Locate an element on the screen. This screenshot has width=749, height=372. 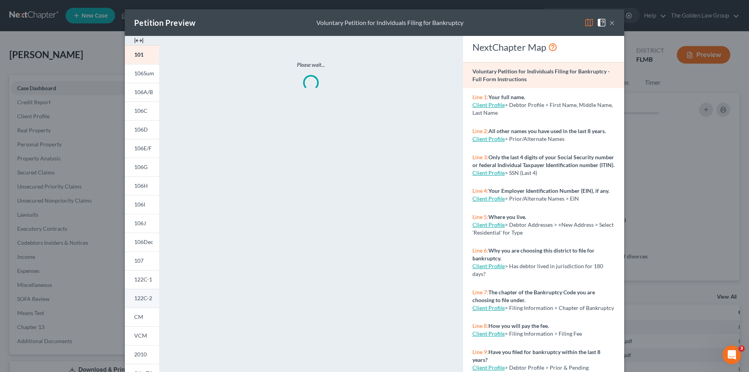
a: 2010 is located at coordinates (142, 354).